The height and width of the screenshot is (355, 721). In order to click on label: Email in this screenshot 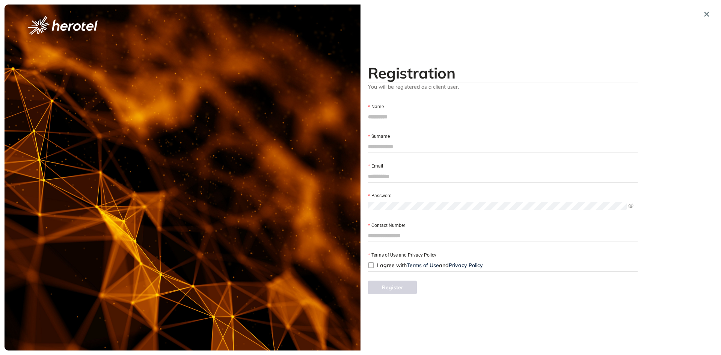, I will do `click(376, 166)`.